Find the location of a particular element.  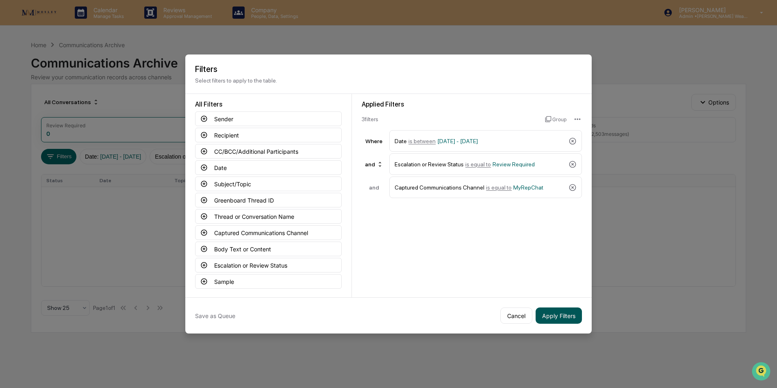

span: MyRepChat is located at coordinates (528, 187).